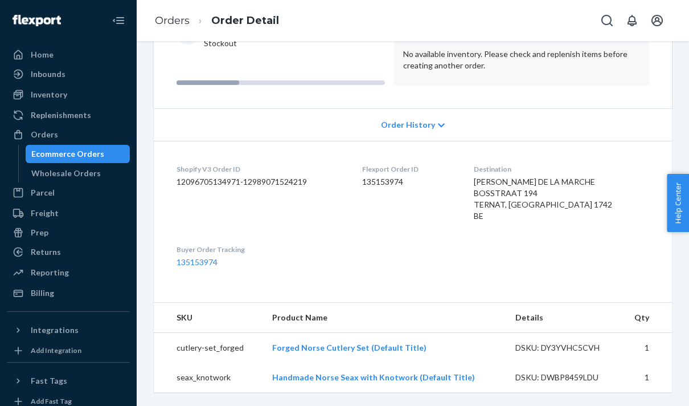 The width and height of the screenshot is (689, 406). What do you see at coordinates (563, 348) in the screenshot?
I see `div: DSKU: DY3YVHC5CVH` at bounding box center [563, 348].